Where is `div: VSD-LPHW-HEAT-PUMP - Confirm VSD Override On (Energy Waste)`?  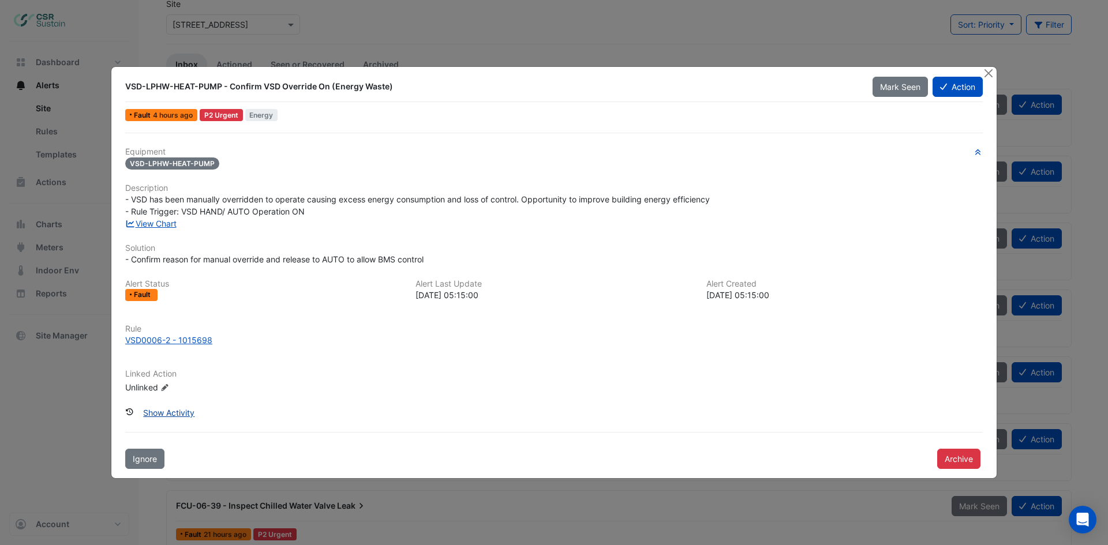
div: VSD-LPHW-HEAT-PUMP - Confirm VSD Override On (Energy Waste) is located at coordinates (492, 87).